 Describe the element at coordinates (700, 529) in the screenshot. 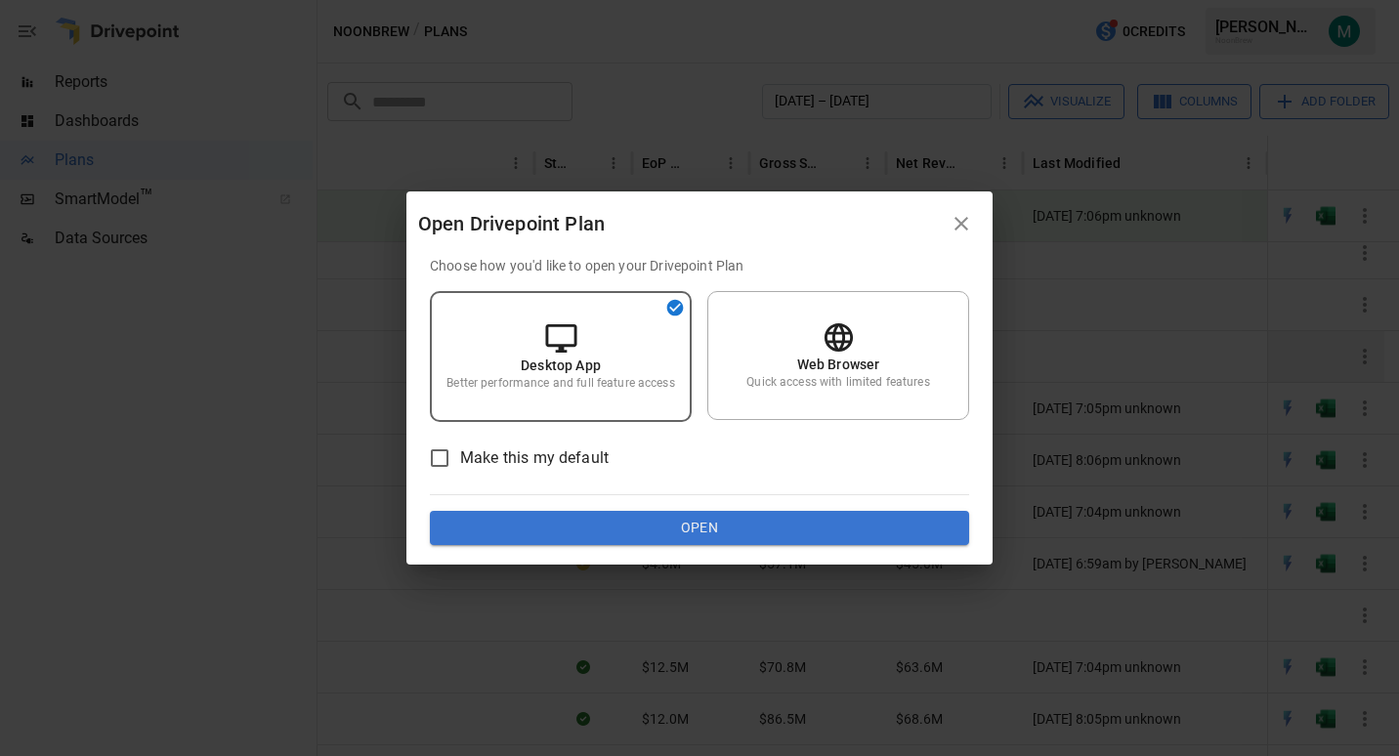

I see `button: Open` at that location.